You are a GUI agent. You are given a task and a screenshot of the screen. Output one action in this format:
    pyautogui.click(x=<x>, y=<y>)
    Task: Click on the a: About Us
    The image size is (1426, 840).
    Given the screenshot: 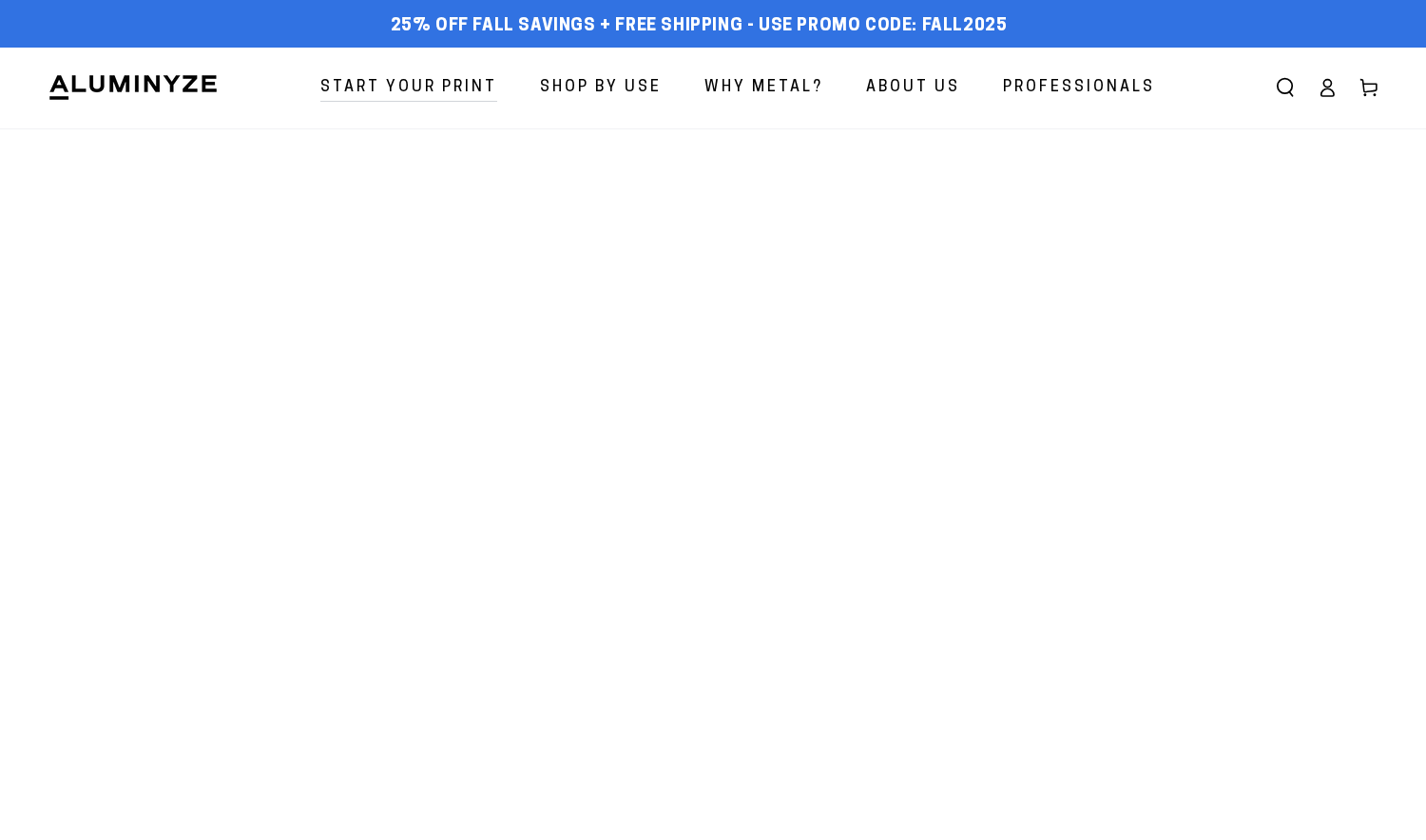 What is the action you would take?
    pyautogui.click(x=912, y=87)
    